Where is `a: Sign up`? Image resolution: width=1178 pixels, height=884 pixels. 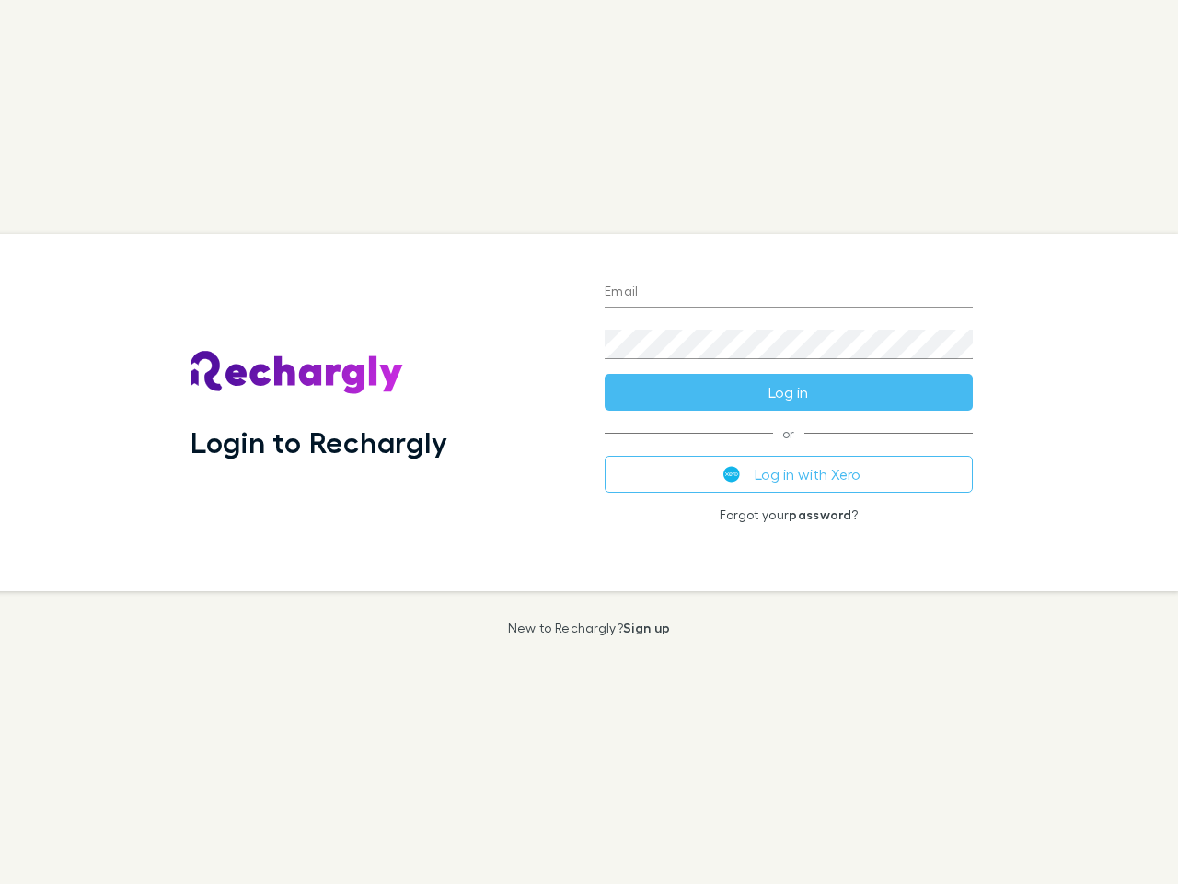
a: Sign up is located at coordinates (646, 627).